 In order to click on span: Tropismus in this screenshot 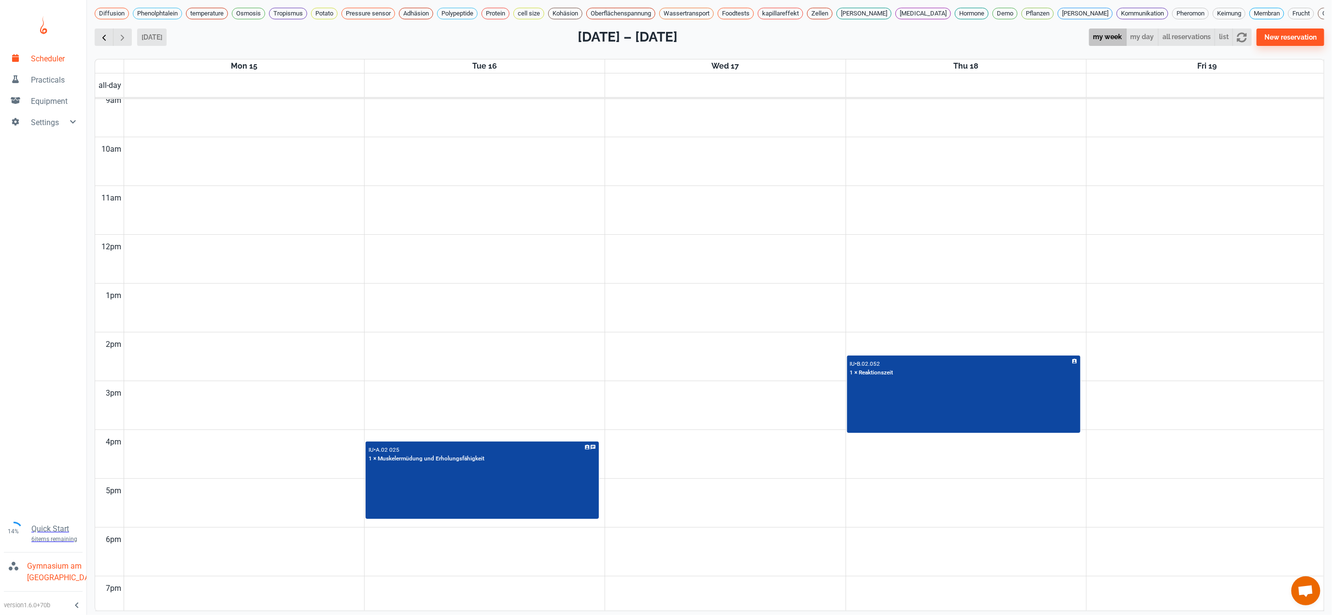, I will do `click(288, 14)`.